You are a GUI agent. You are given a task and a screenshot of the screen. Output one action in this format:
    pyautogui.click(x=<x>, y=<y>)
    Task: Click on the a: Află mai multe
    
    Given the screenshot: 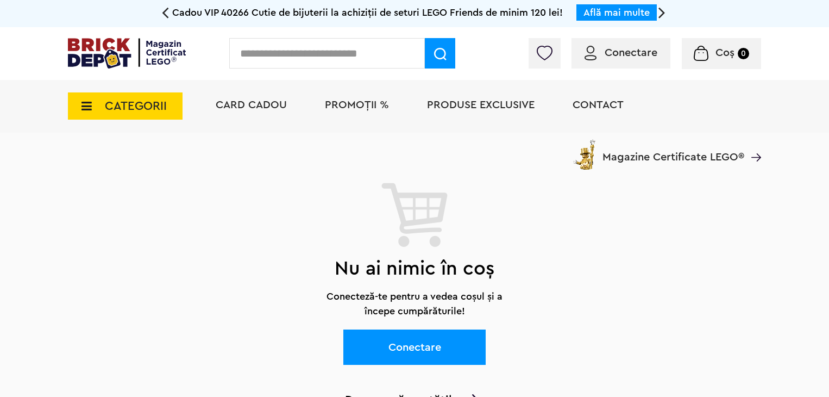 What is the action you would take?
    pyautogui.click(x=617, y=12)
    